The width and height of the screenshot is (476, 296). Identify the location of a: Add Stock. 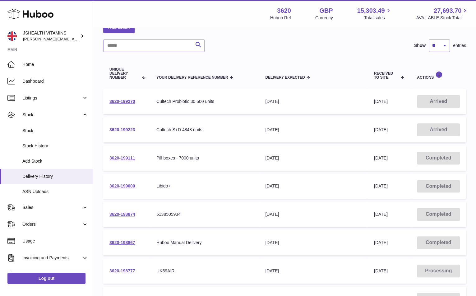
(119, 27).